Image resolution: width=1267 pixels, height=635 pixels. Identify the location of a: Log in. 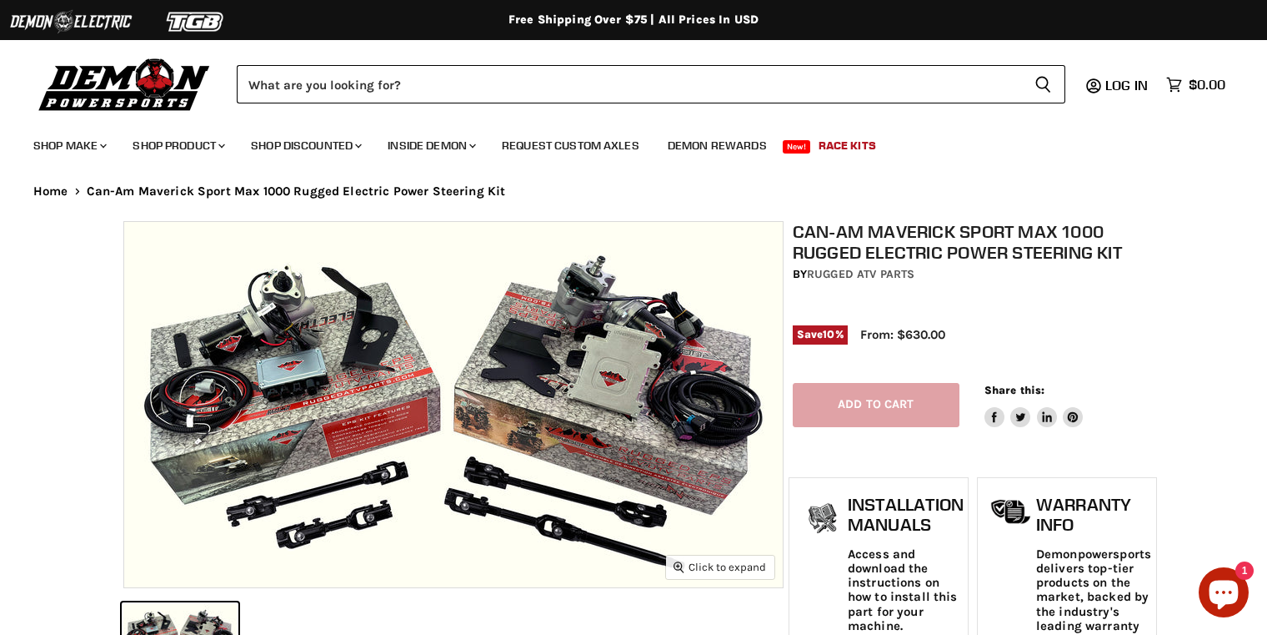
(1128, 85).